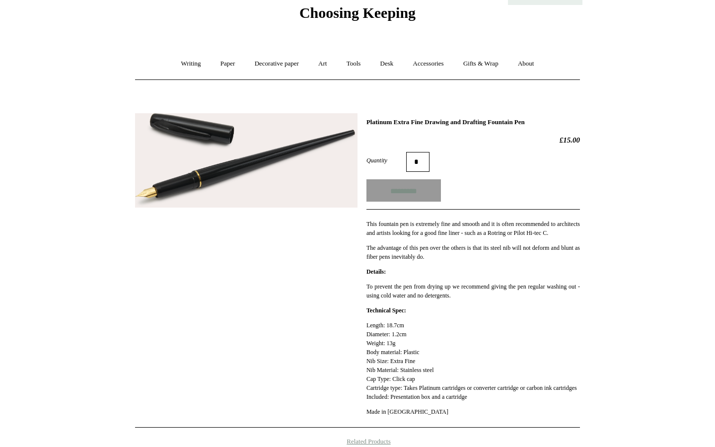 Image resolution: width=715 pixels, height=447 pixels. Describe the element at coordinates (277, 64) in the screenshot. I see `a: Decorative paper` at that location.